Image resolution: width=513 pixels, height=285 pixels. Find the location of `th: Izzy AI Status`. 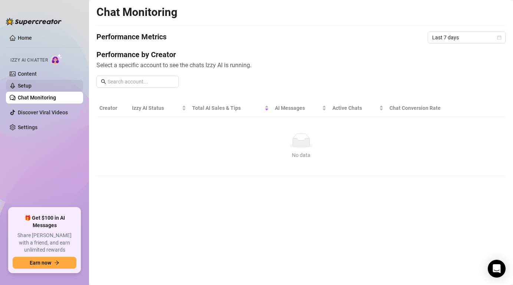

th: Izzy AI Status is located at coordinates (159, 108).